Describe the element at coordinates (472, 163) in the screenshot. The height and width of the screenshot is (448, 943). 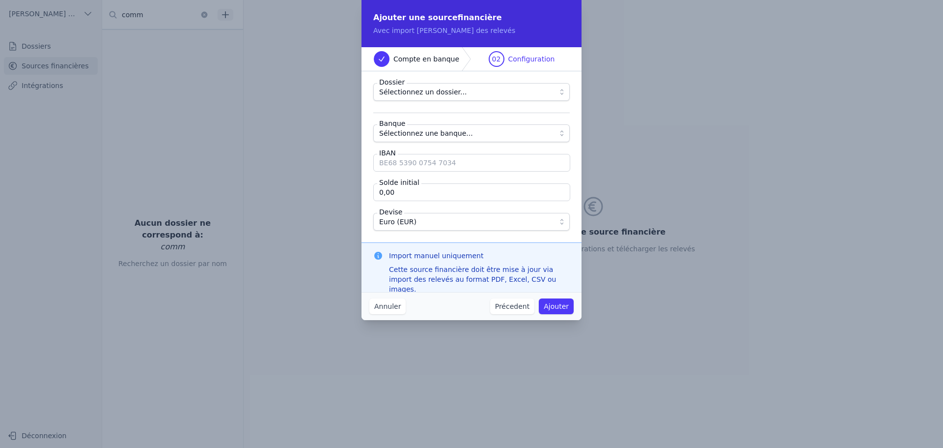
I see `input: BE68 5390 0754 7034` at that location.